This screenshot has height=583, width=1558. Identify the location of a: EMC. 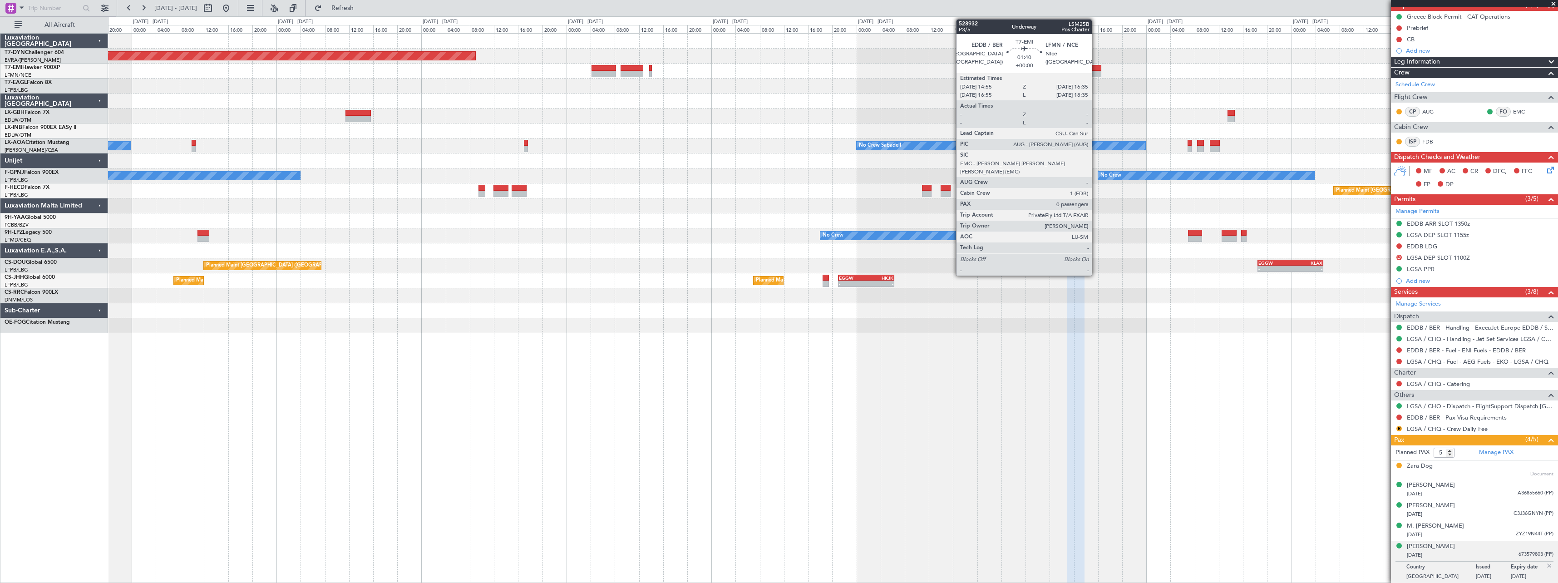
(1523, 112).